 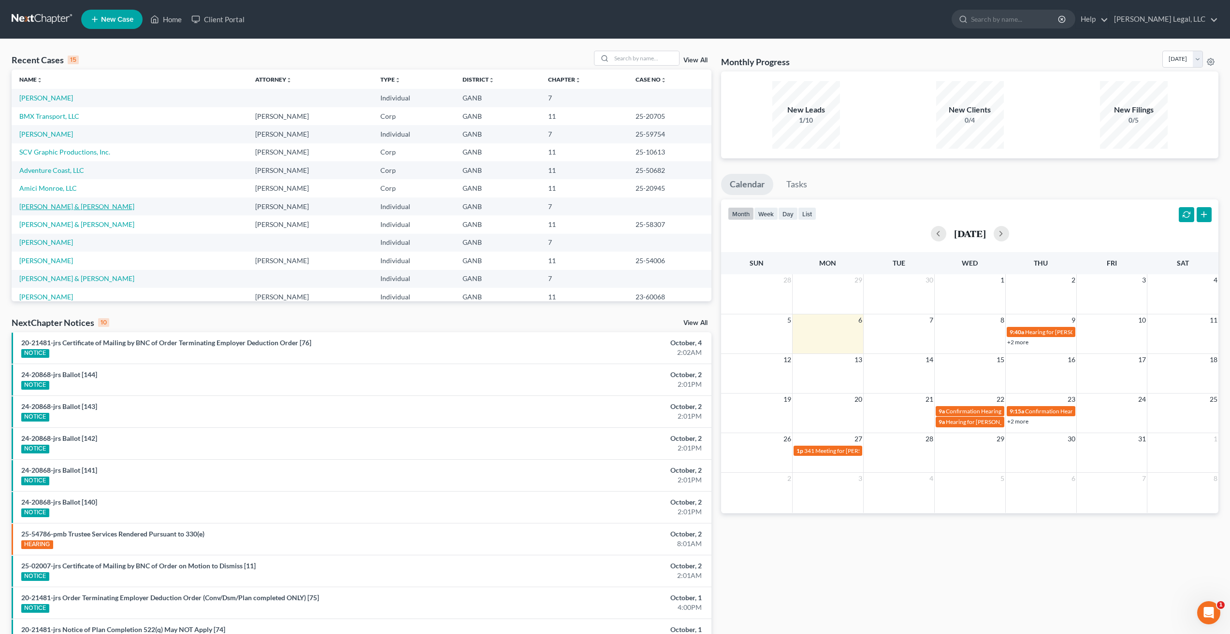 I want to click on span: 30, so click(x=1071, y=439).